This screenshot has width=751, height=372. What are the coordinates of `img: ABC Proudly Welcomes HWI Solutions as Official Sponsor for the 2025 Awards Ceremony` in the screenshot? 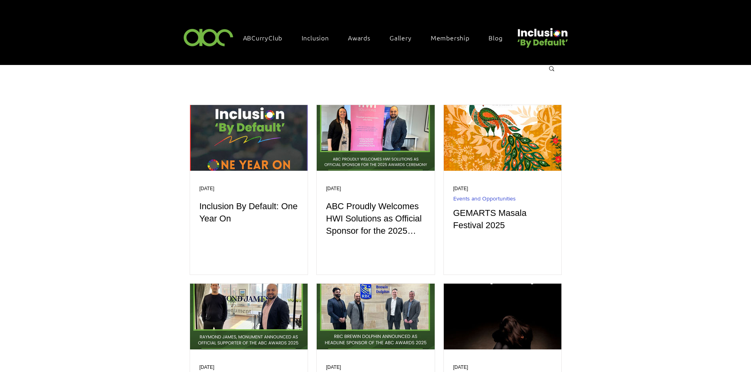 It's located at (376, 138).